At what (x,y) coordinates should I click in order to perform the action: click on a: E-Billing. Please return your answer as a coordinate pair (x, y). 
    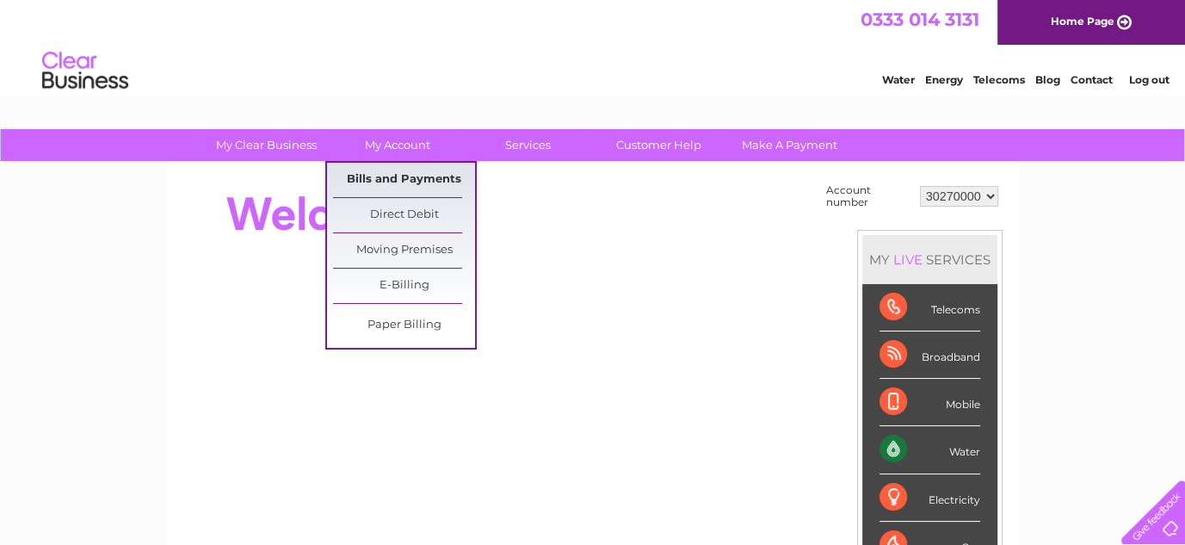
    Looking at the image, I should click on (404, 286).